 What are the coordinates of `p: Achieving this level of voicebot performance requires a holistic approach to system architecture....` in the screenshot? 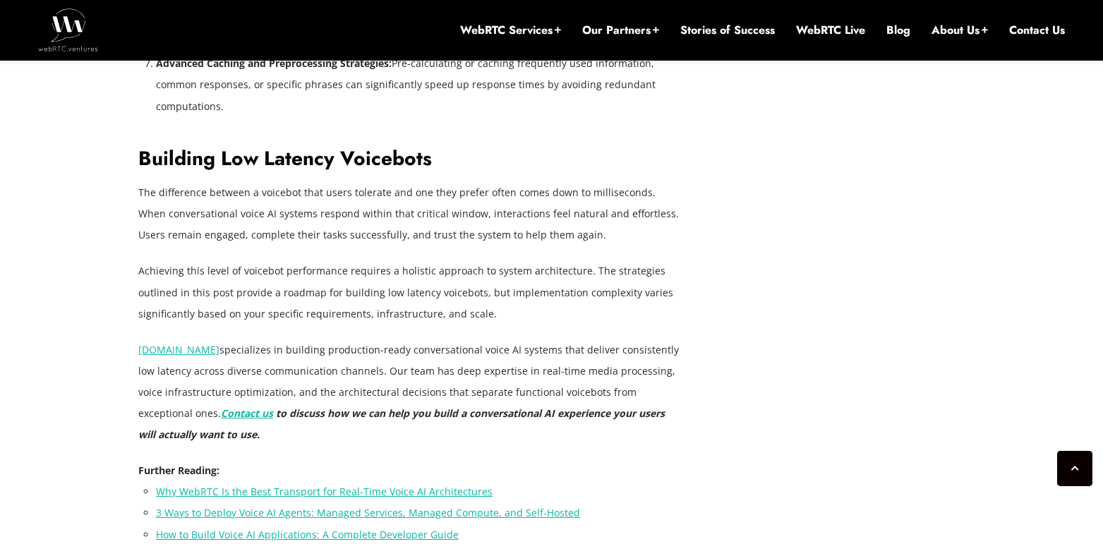 It's located at (410, 292).